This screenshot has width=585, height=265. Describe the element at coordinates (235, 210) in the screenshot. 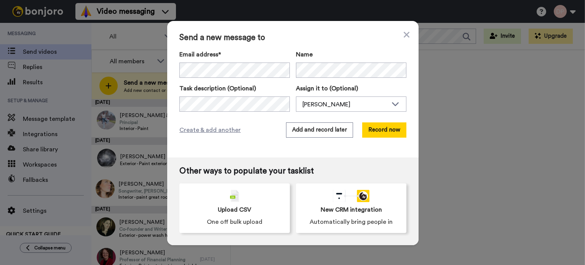

I see `span: Upload CSV` at that location.